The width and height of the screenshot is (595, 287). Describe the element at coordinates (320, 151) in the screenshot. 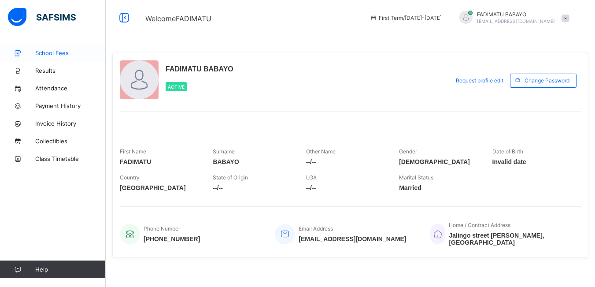

I see `span: Other Name` at that location.